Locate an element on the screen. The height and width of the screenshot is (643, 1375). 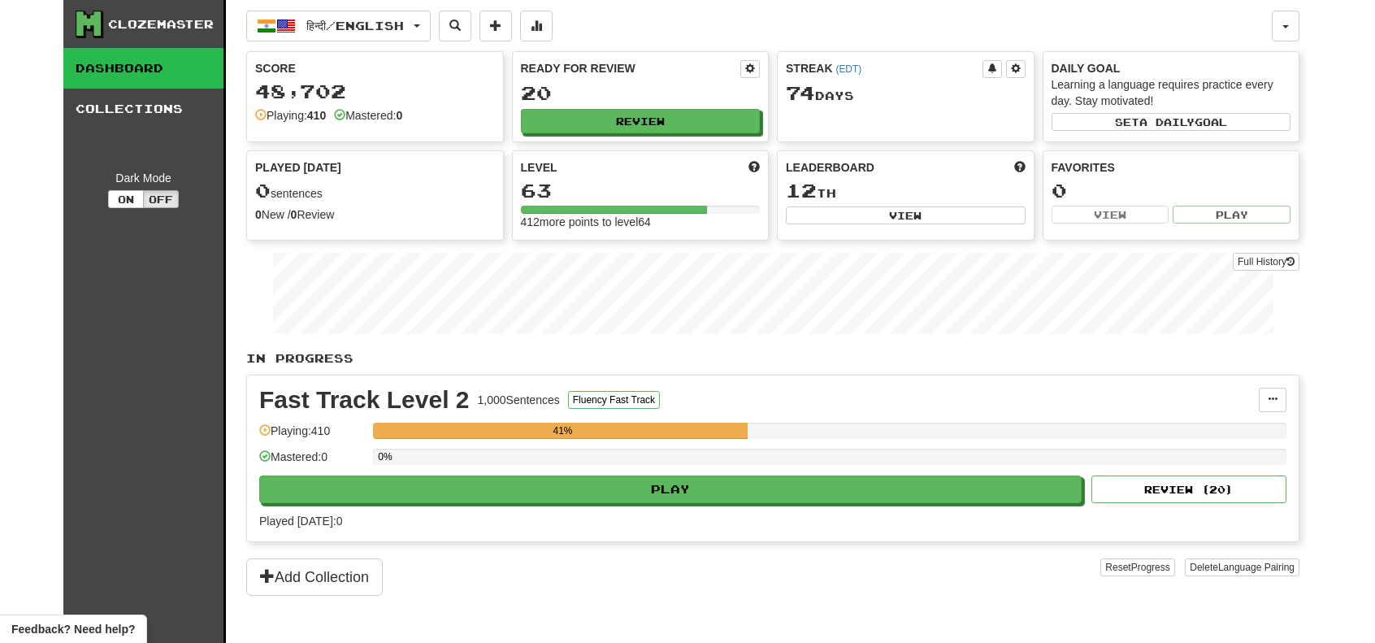
div: Daily Goal is located at coordinates (1171, 68).